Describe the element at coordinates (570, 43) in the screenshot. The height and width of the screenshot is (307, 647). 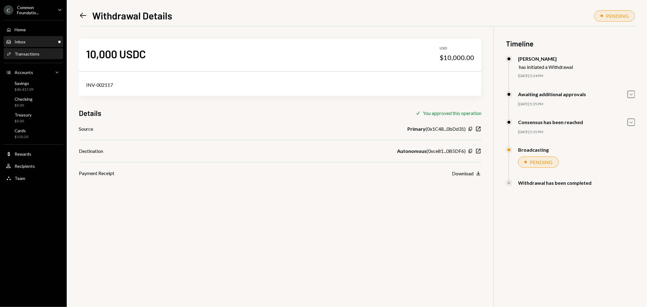
I see `h3: Timeline` at that location.